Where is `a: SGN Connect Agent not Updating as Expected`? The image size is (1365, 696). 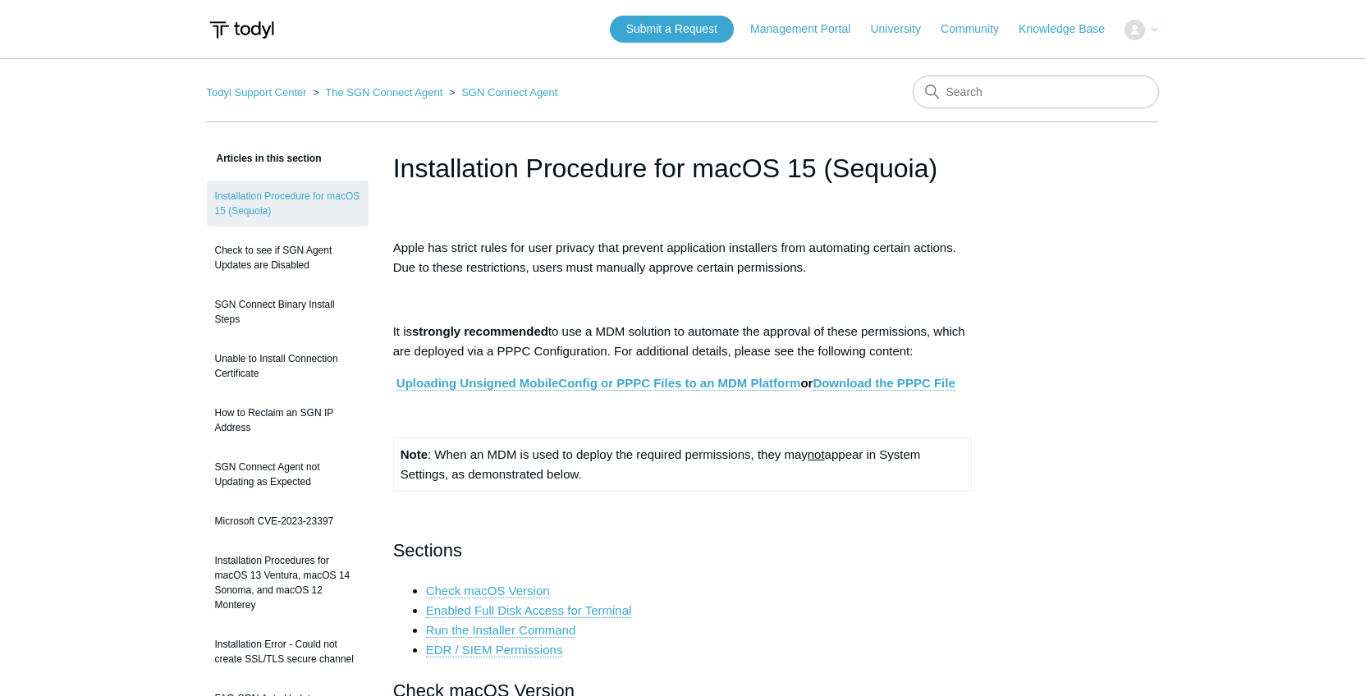 a: SGN Connect Agent not Updating as Expected is located at coordinates (287, 474).